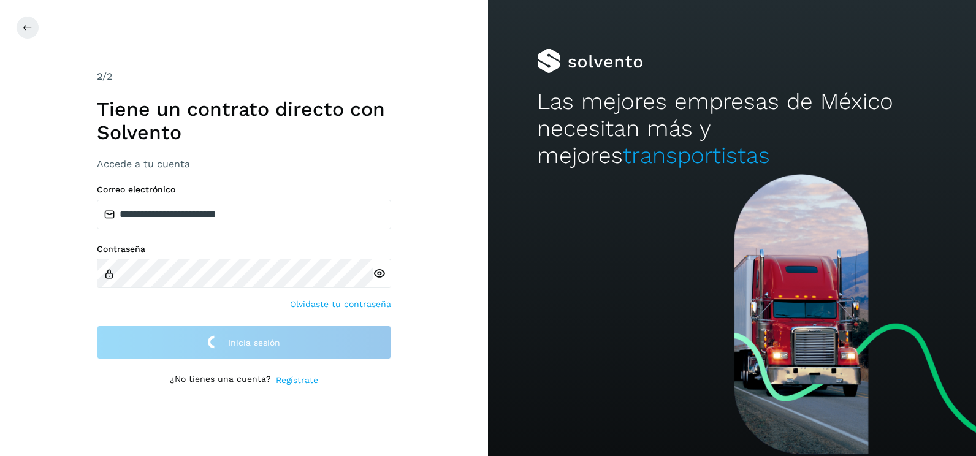  What do you see at coordinates (254, 343) in the screenshot?
I see `span: Inicia sesión` at bounding box center [254, 343].